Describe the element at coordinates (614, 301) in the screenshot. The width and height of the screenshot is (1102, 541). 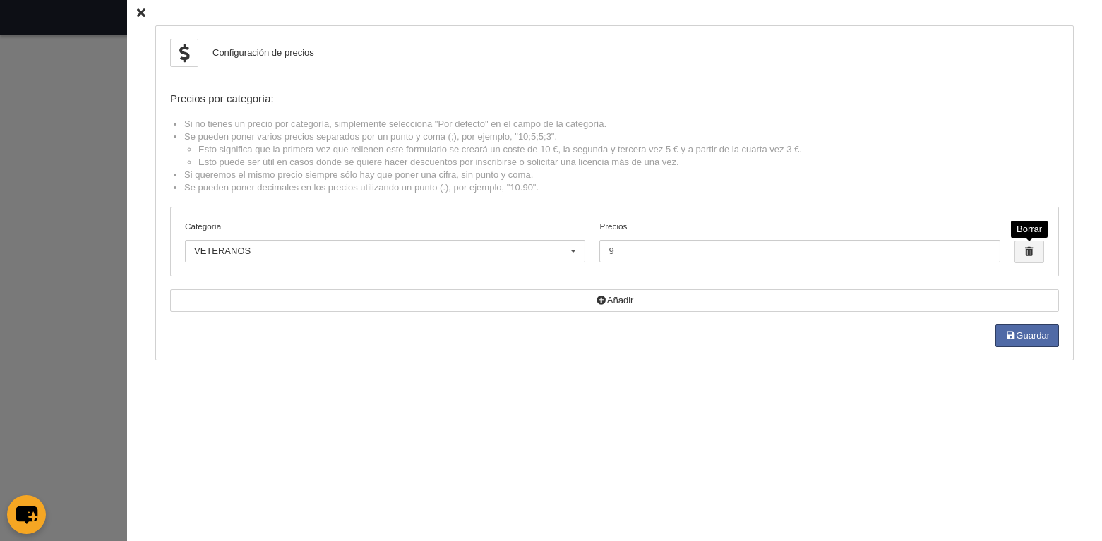
I see `button: Añadir` at that location.